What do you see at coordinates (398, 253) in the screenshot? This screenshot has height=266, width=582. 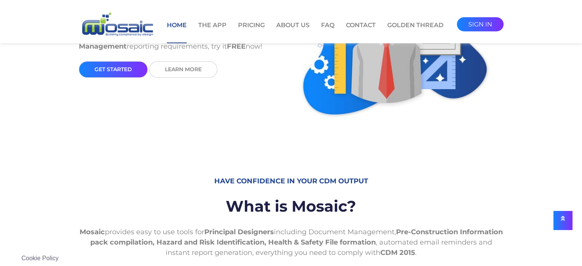 I see `strong: CDM 2015` at bounding box center [398, 253].